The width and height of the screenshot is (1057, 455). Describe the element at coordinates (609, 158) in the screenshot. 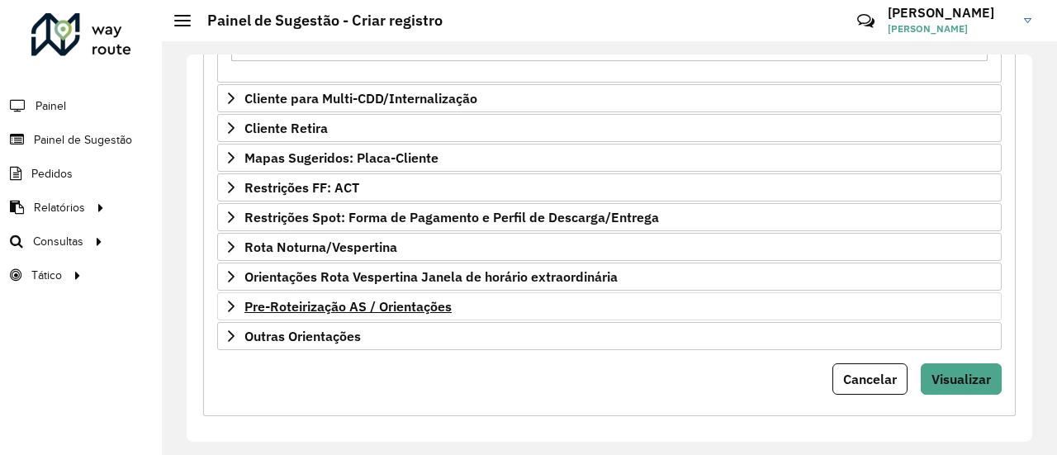

I see `a: Mapas Sugeridos: Placa-Cliente` at that location.